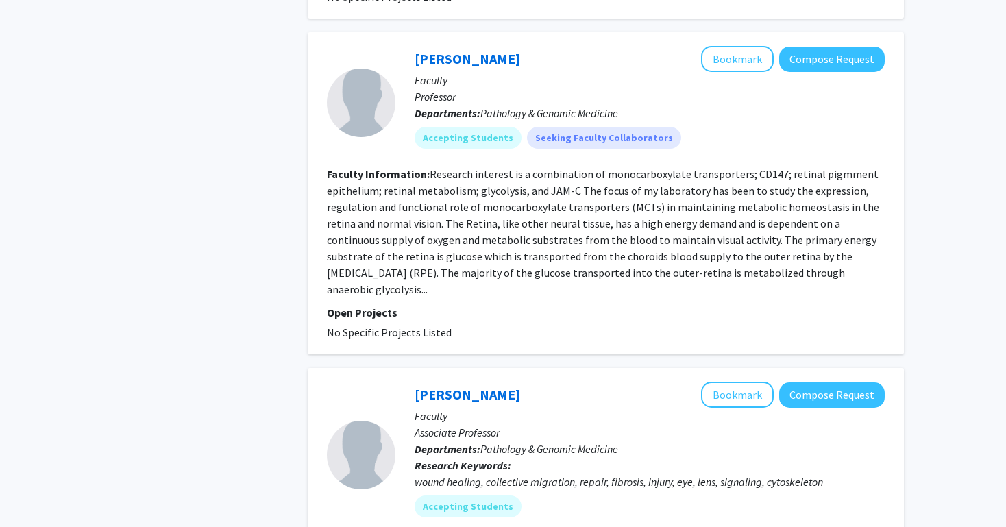 This screenshot has height=527, width=1006. Describe the element at coordinates (832, 59) in the screenshot. I see `button: Compose Request to Nancy Philp` at that location.